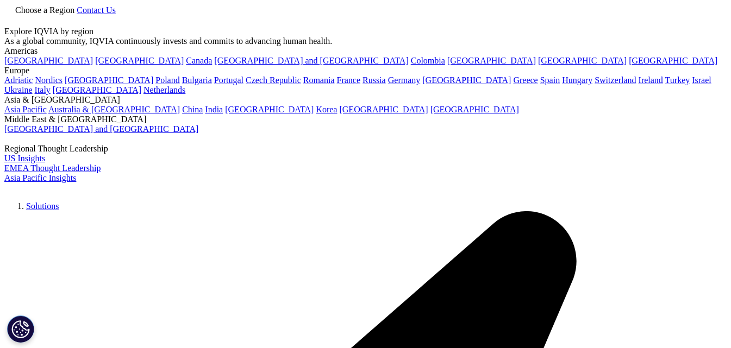  Describe the element at coordinates (26, 109) in the screenshot. I see `a: Asia Pacific` at that location.